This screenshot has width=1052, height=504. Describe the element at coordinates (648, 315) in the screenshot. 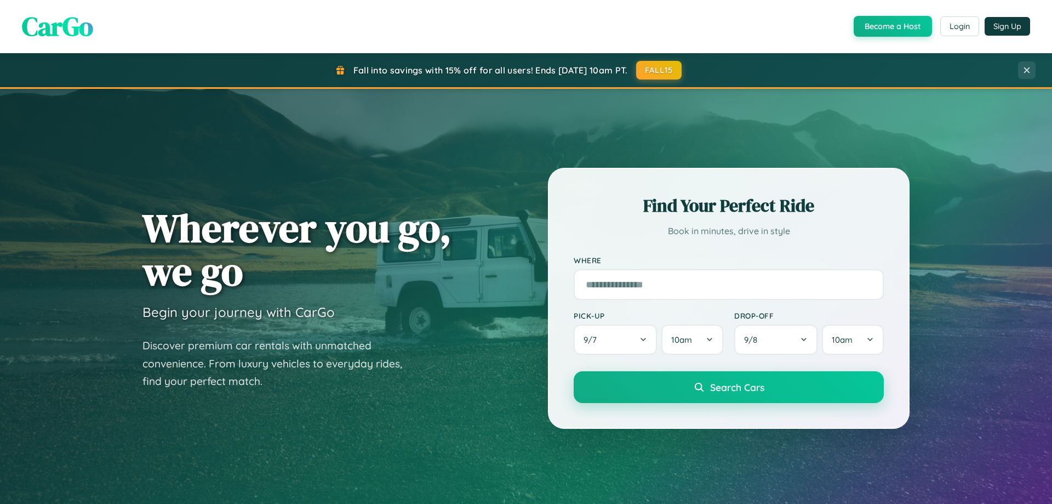

I see `label: Pick-up` at that location.